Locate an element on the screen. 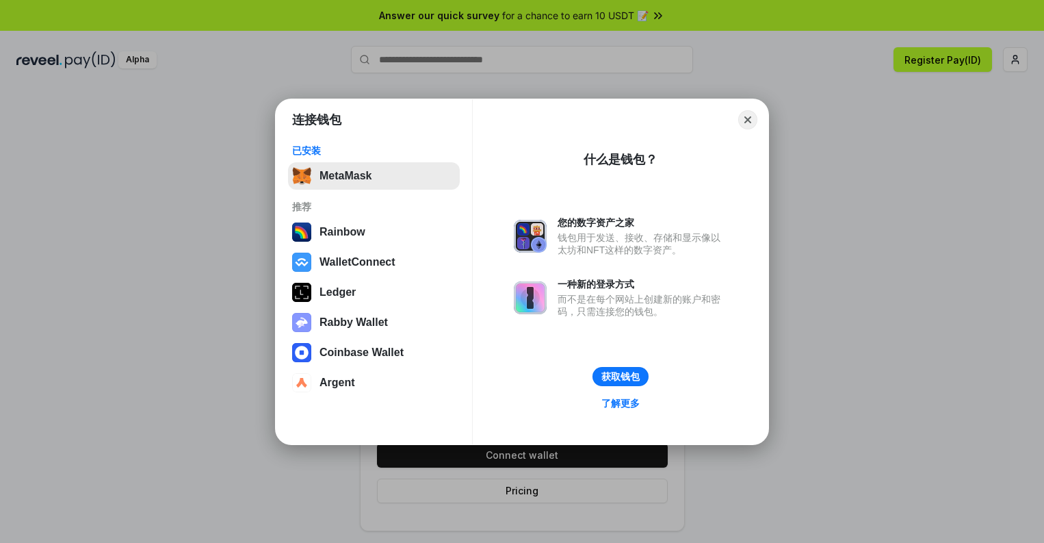 This screenshot has width=1044, height=543. div: 推荐 is located at coordinates (374, 207).